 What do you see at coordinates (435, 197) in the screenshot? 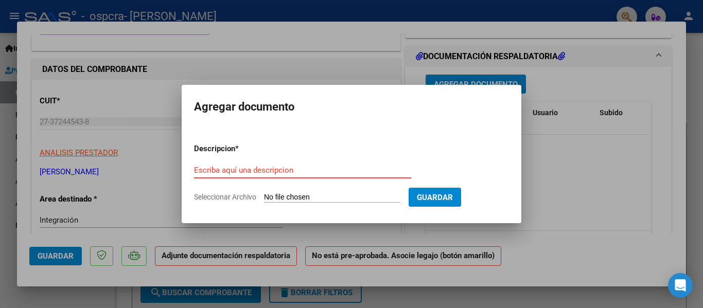
I see `button: Guardar` at bounding box center [435, 197].